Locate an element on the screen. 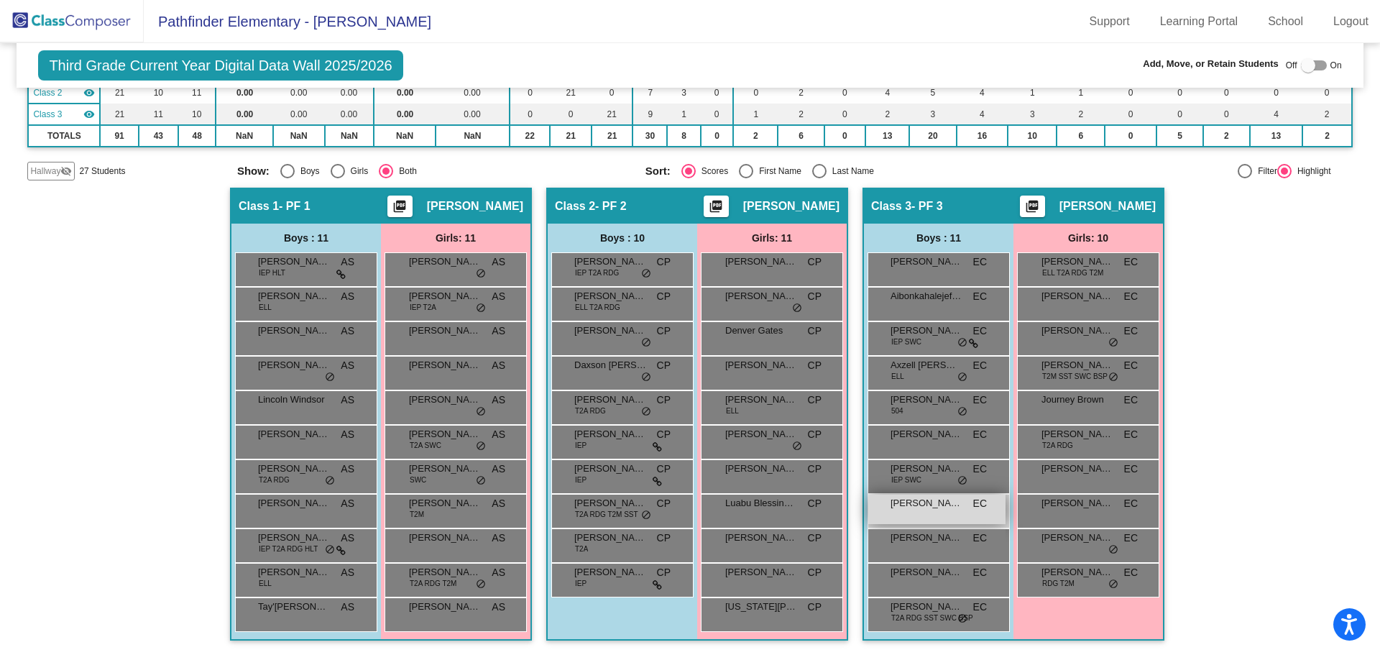 This screenshot has width=1380, height=655. span: Class 2 is located at coordinates (47, 93).